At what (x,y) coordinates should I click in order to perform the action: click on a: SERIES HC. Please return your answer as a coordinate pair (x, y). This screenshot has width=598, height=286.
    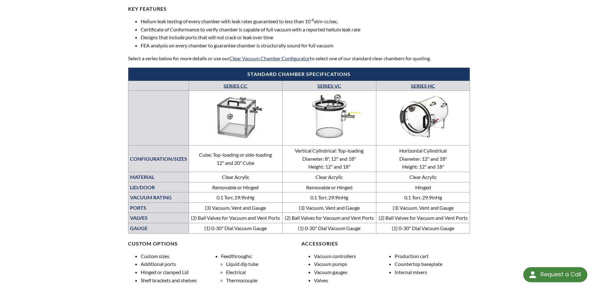
    Looking at the image, I should click on (423, 85).